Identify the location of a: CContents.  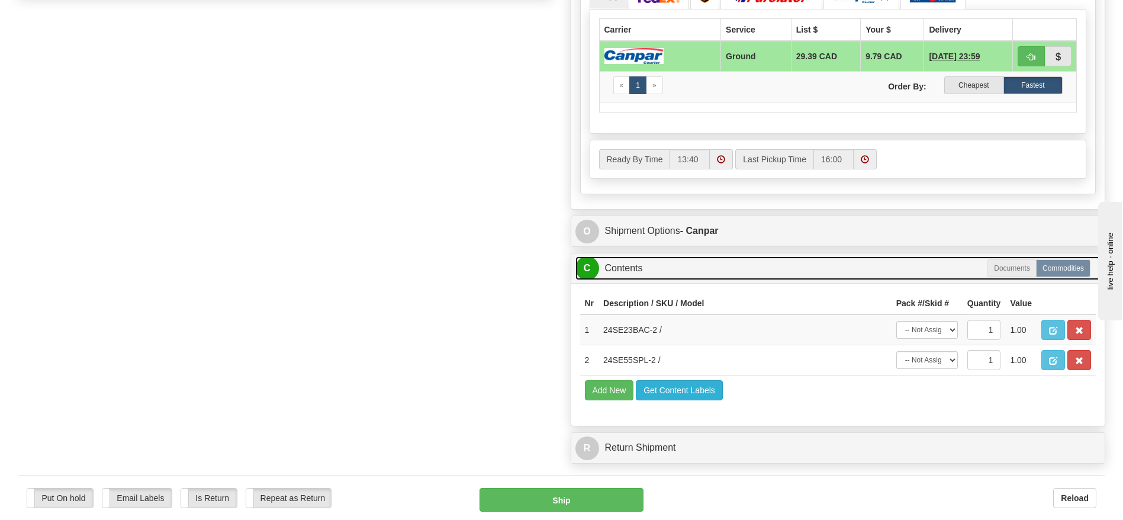
(838, 268).